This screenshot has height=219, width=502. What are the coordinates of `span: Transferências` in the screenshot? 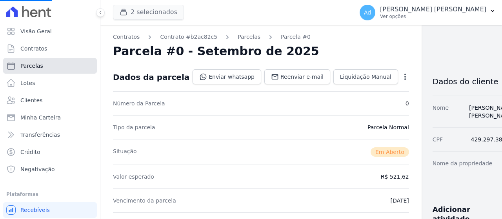 It's located at (40, 135).